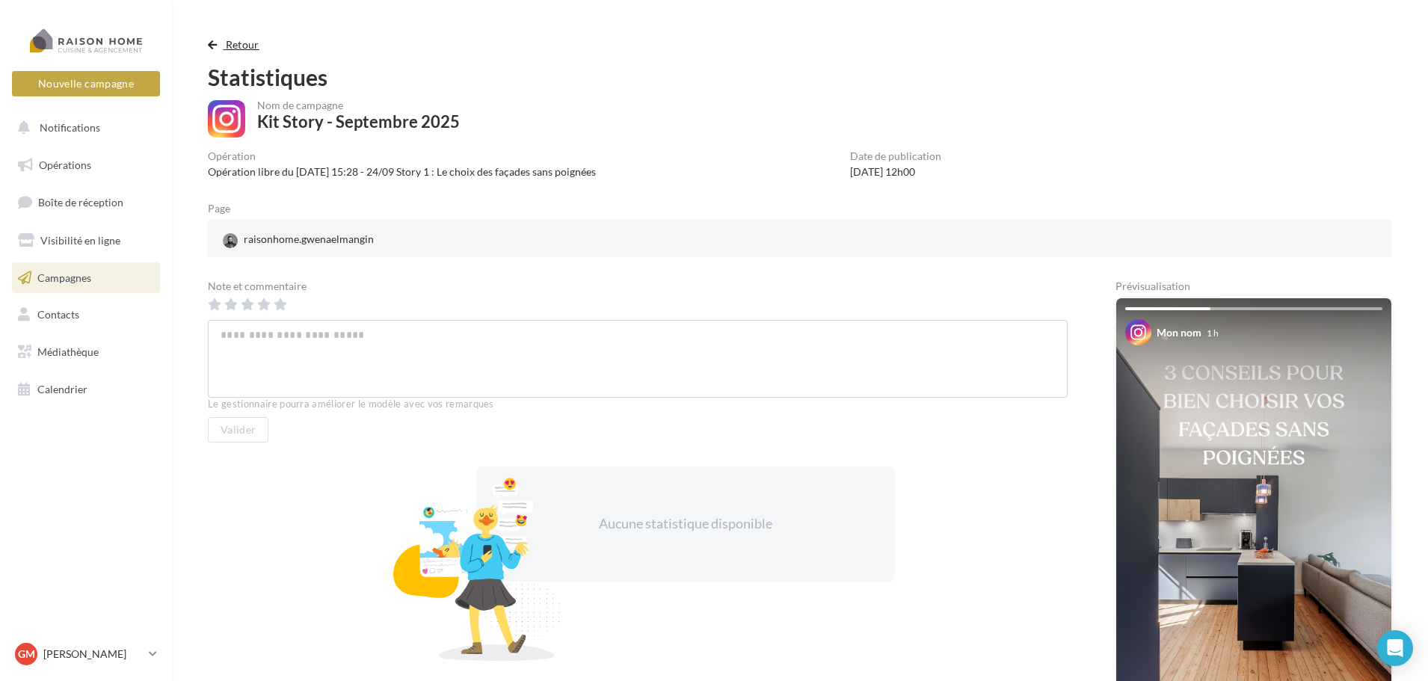 The image size is (1428, 681). Describe the element at coordinates (86, 315) in the screenshot. I see `a: Contacts` at that location.